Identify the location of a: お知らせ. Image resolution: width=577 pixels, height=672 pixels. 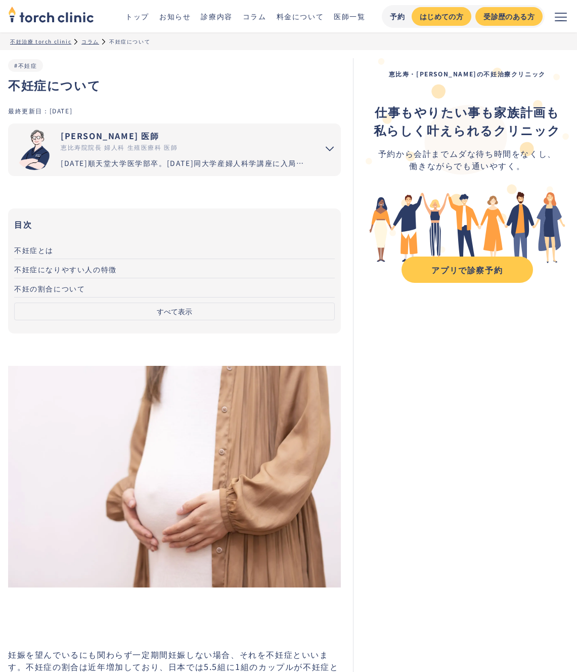
(175, 16).